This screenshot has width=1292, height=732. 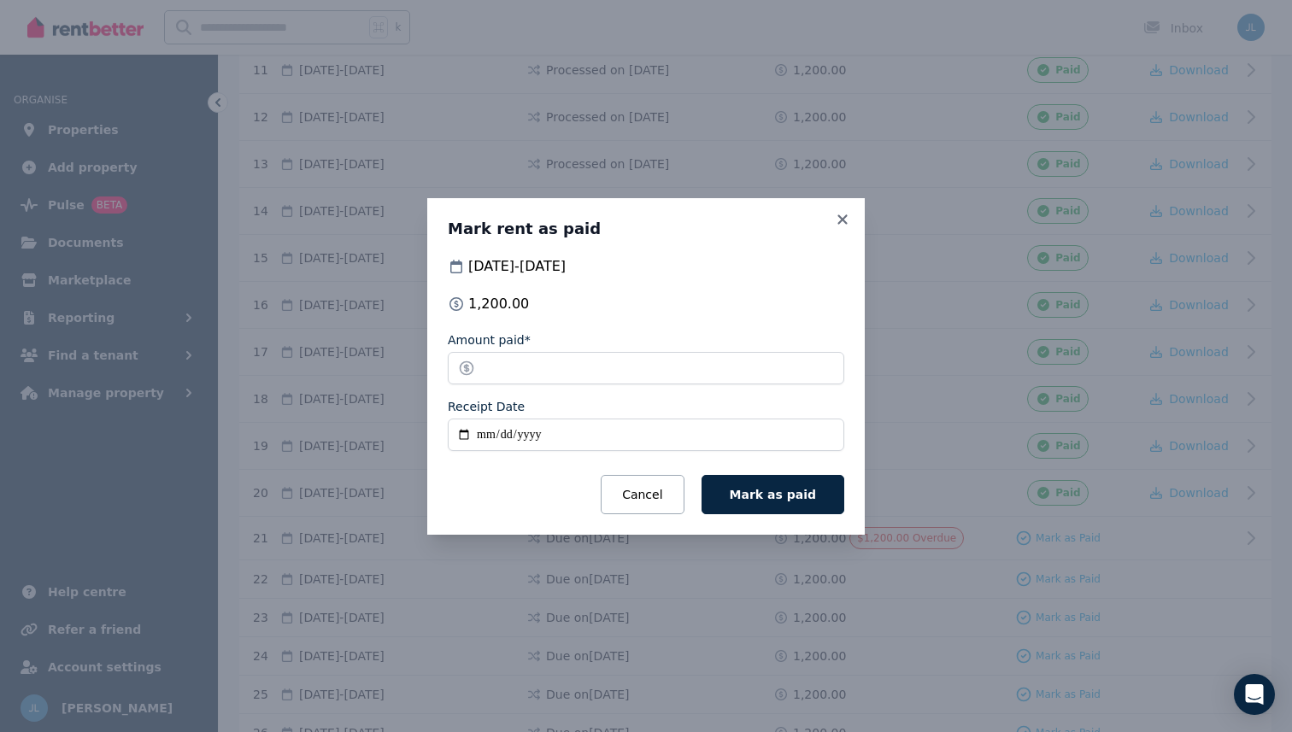 What do you see at coordinates (642, 495) in the screenshot?
I see `button: Cancel` at bounding box center [642, 495].